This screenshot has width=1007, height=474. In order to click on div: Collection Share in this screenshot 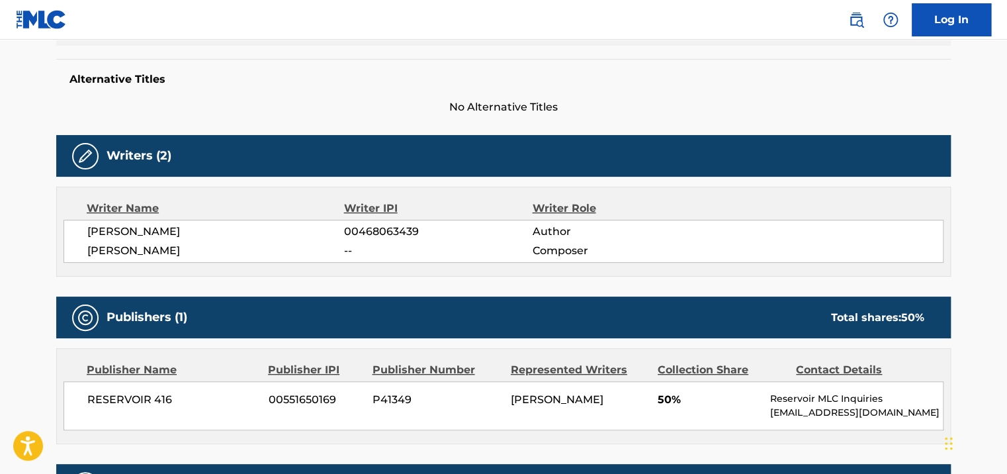, I will do `click(722, 370)`.